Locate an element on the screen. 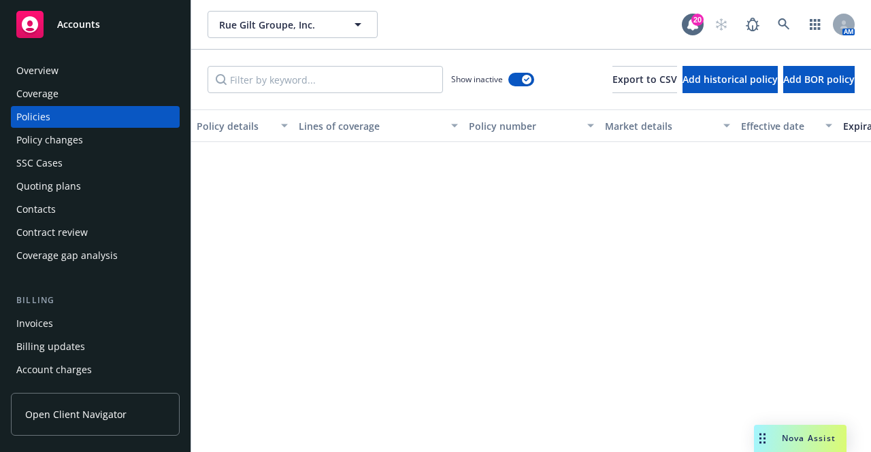 This screenshot has width=871, height=452. a: Overview is located at coordinates (95, 71).